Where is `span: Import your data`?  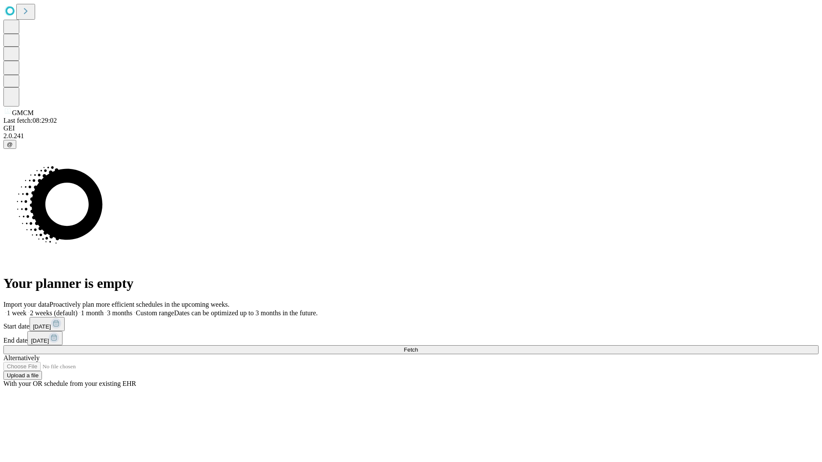
span: Import your data is located at coordinates (27, 304).